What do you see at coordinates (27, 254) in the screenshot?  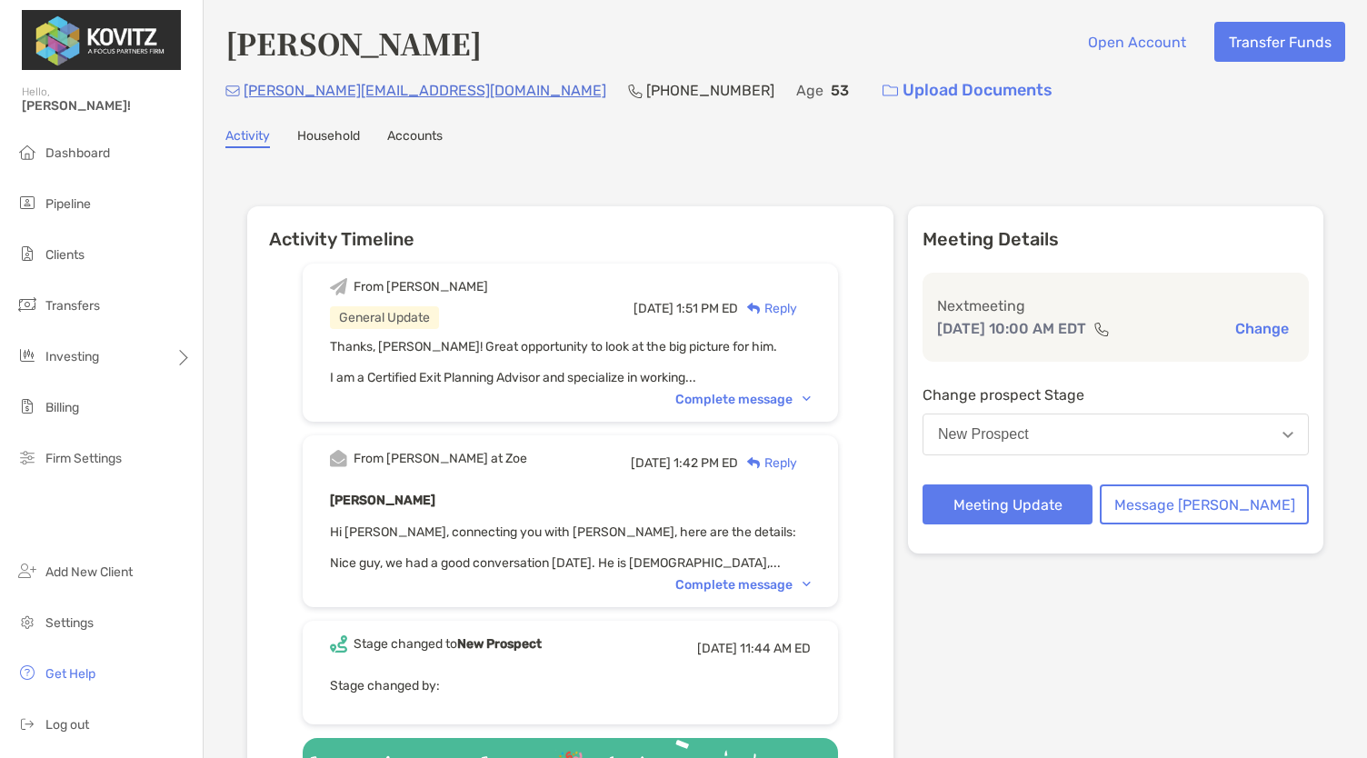 I see `img: clients icon` at bounding box center [27, 254].